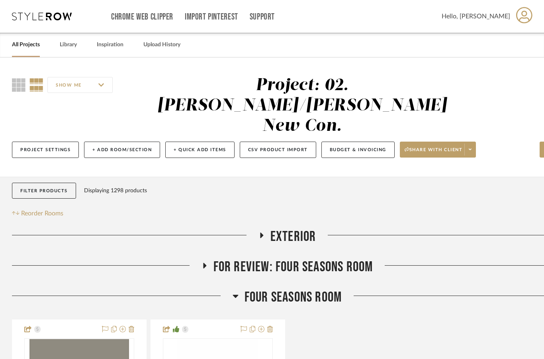  Describe the element at coordinates (68, 45) in the screenshot. I see `a: Library` at that location.